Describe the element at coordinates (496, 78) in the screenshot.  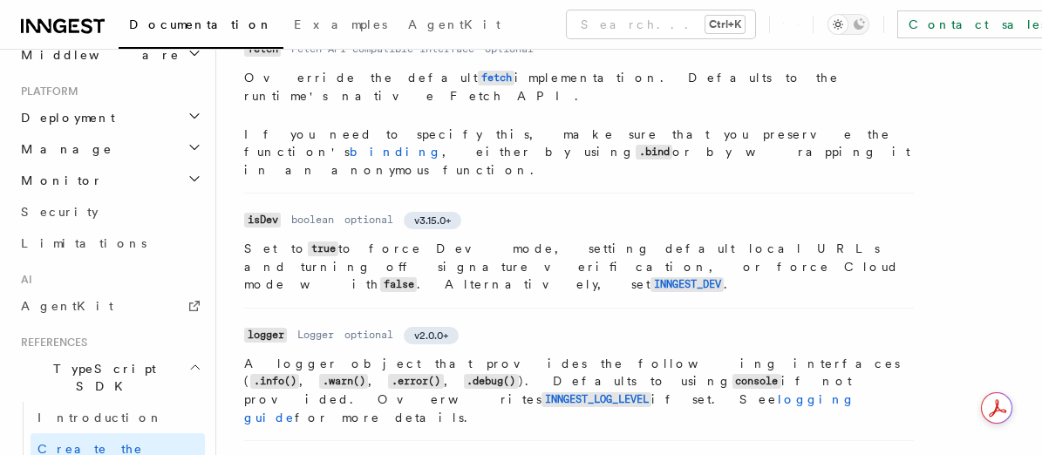
I see `code: fetch` at that location.